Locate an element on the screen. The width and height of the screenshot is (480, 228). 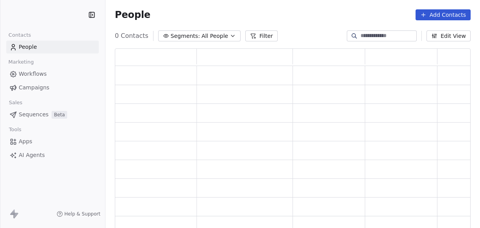
a: People is located at coordinates (52, 47).